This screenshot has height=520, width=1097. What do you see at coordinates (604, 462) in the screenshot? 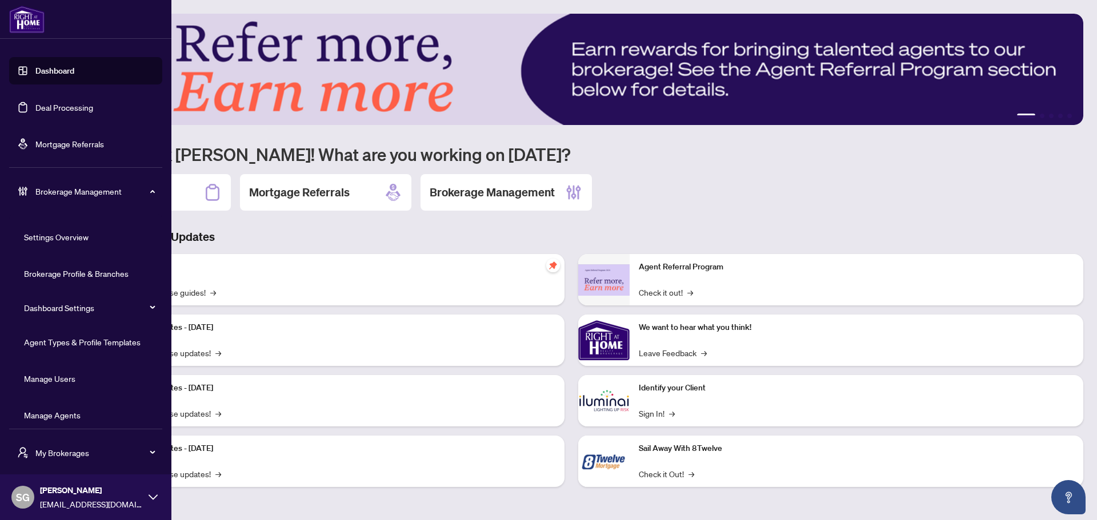
I see `img: Sail Away With 8Twelve` at bounding box center [604, 462].